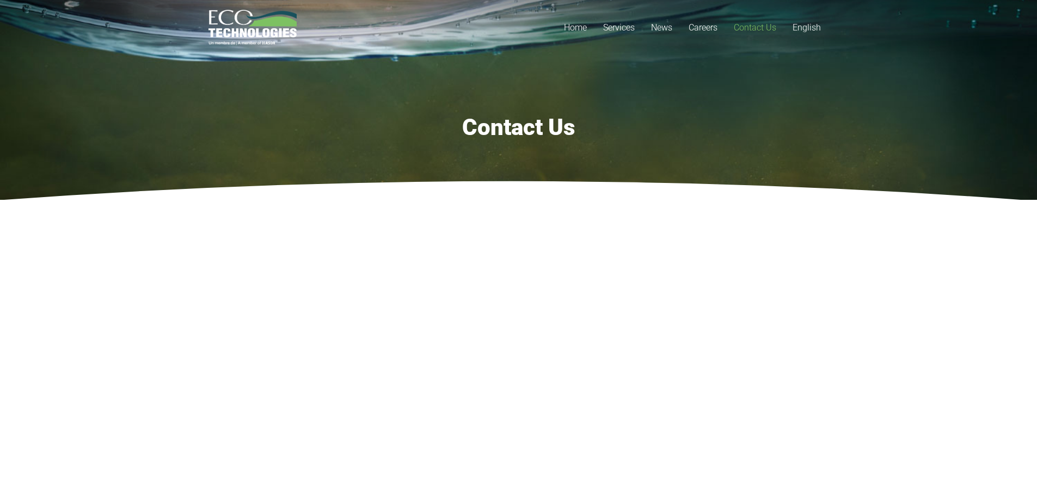  Describe the element at coordinates (519, 127) in the screenshot. I see `h1: Contact Us` at that location.